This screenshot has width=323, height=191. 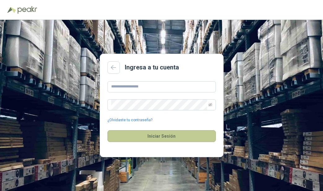 What do you see at coordinates (162, 136) in the screenshot?
I see `button: Iniciar Sesión` at bounding box center [162, 136].